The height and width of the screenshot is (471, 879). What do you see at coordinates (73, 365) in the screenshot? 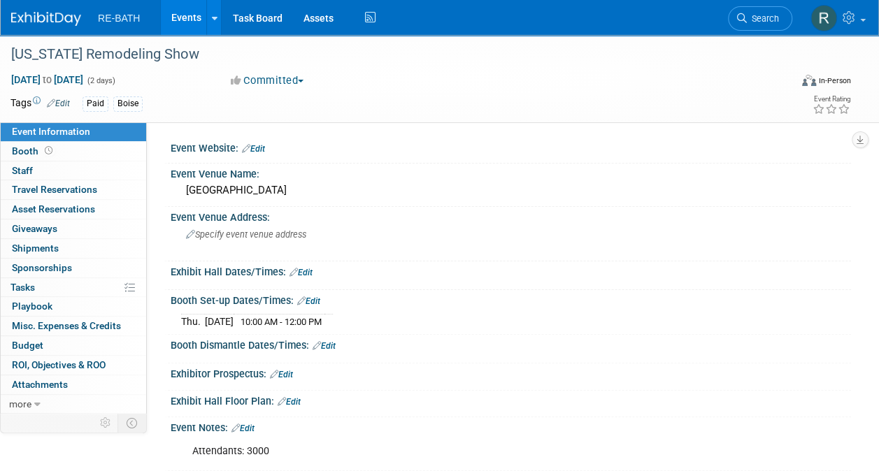
I see `a: ROI, Objectives & ROO` at bounding box center [73, 365].